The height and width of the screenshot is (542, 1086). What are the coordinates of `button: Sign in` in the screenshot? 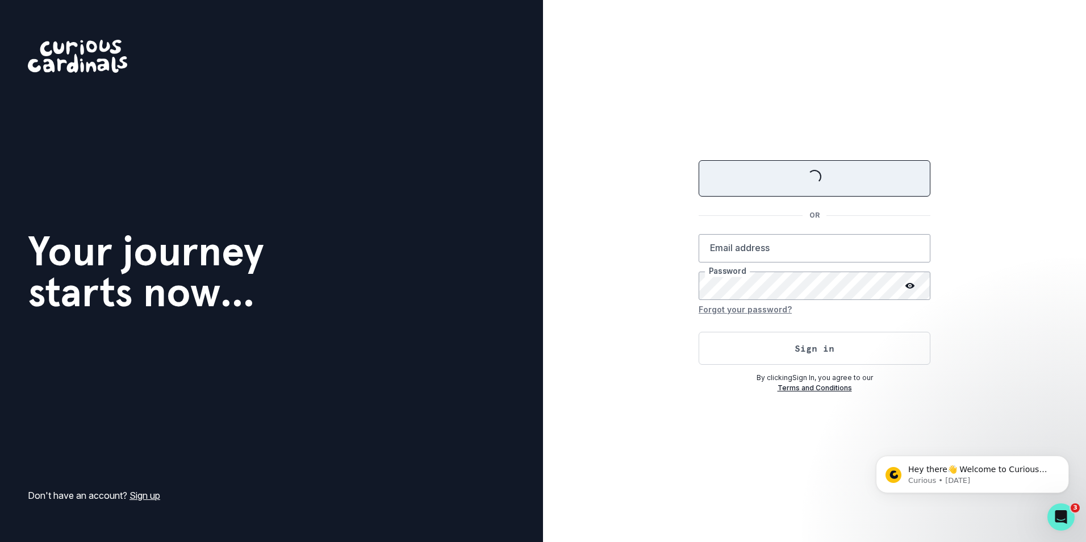 It's located at (814, 348).